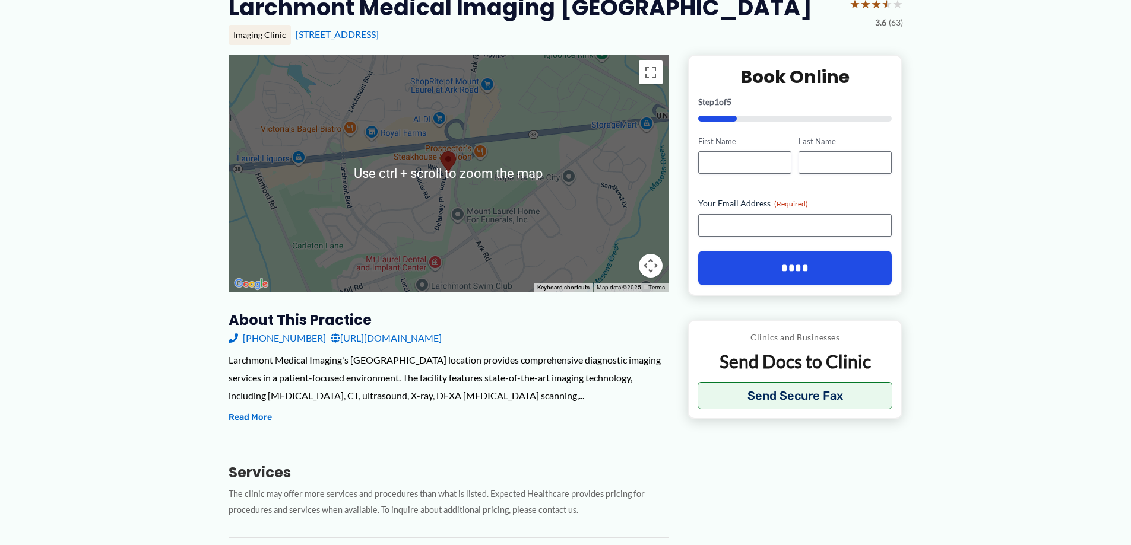 The height and width of the screenshot is (545, 1131). I want to click on img: Google, so click(251, 284).